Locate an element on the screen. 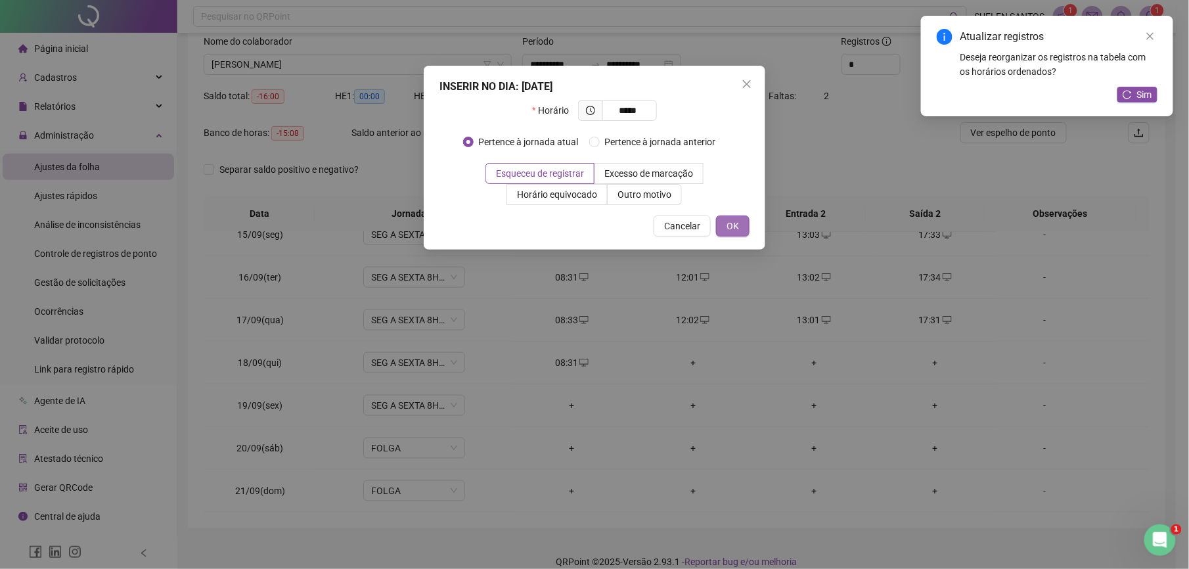  span: Outro motivo is located at coordinates (644, 194).